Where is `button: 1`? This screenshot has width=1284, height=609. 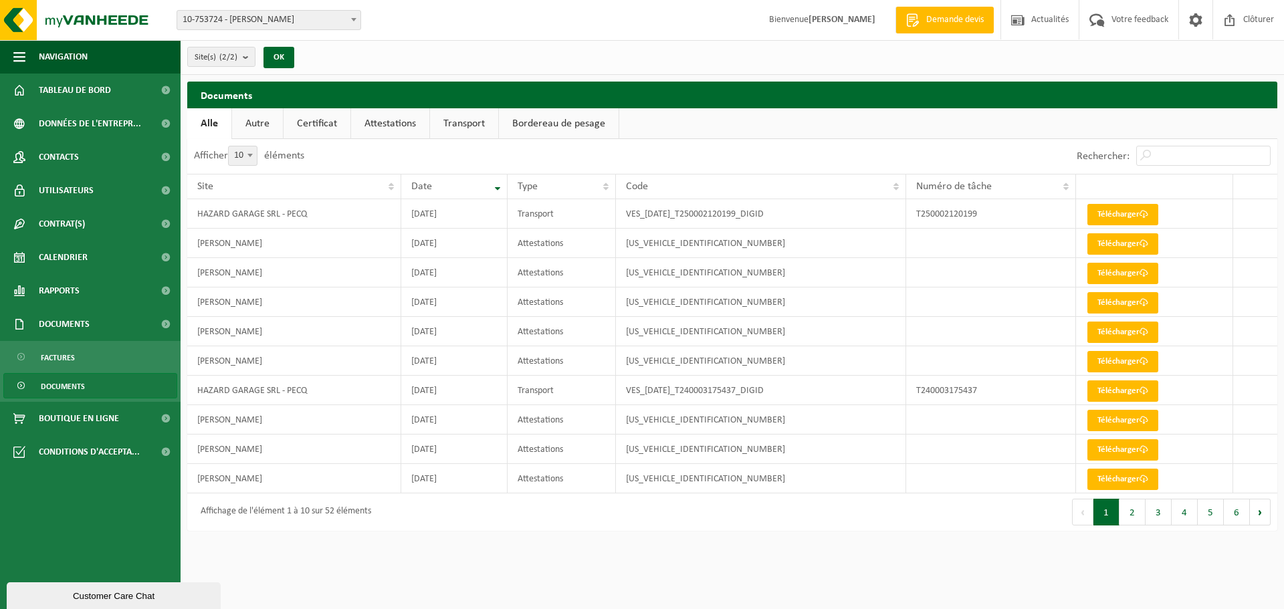
button: 1 is located at coordinates (1106, 512).